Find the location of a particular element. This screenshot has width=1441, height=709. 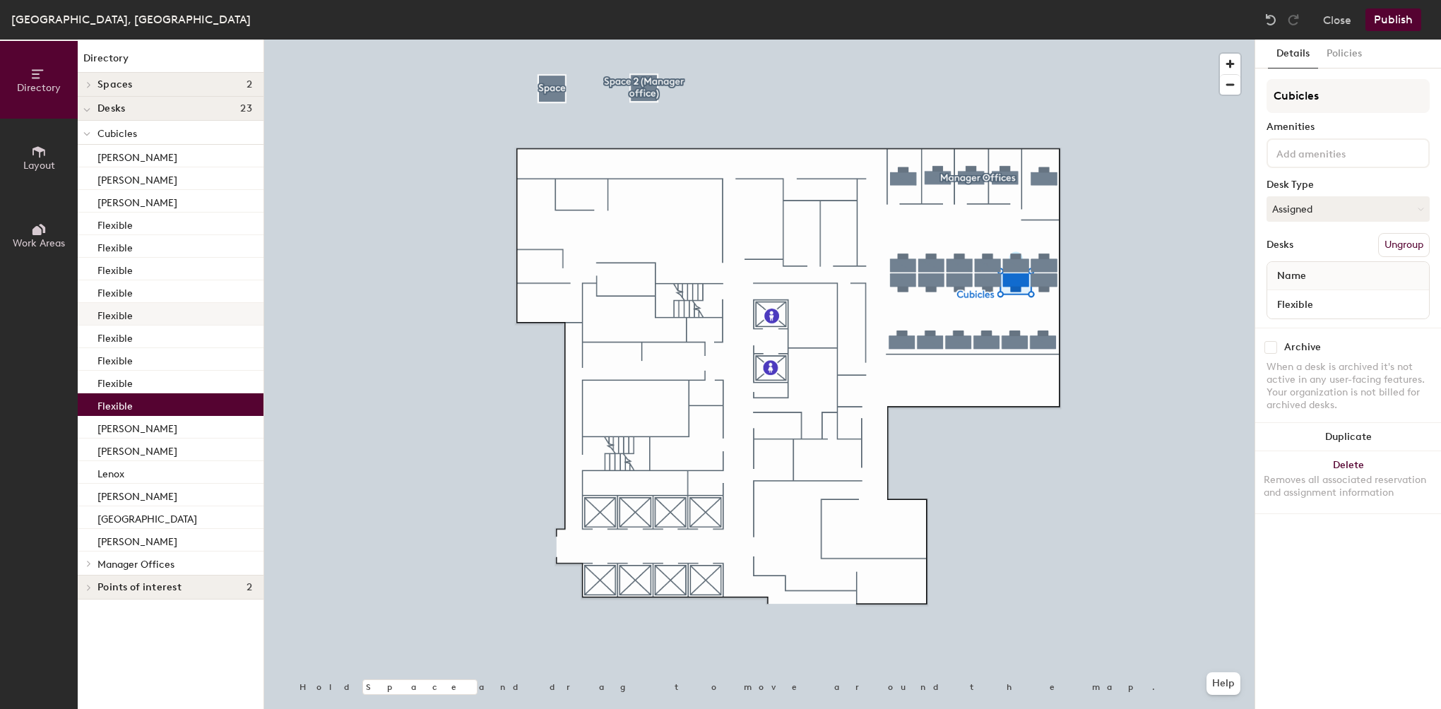

button: Policies is located at coordinates (1344, 54).